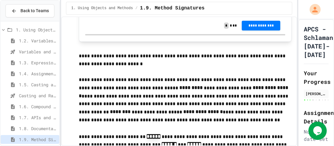 The image size is (334, 146). What do you see at coordinates (38, 96) in the screenshot?
I see `span: Casting and Ranges of variables - Quiz` at bounding box center [38, 96].